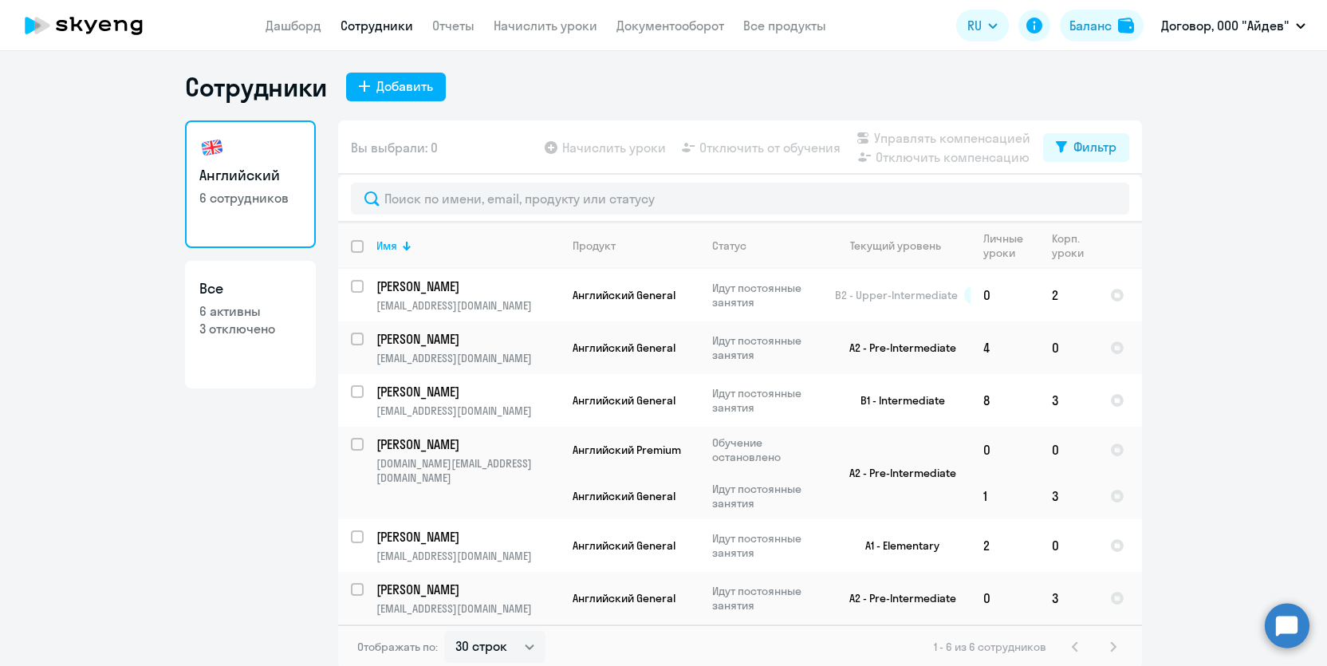  What do you see at coordinates (627, 450) in the screenshot?
I see `span: Английский Premium` at bounding box center [627, 450].